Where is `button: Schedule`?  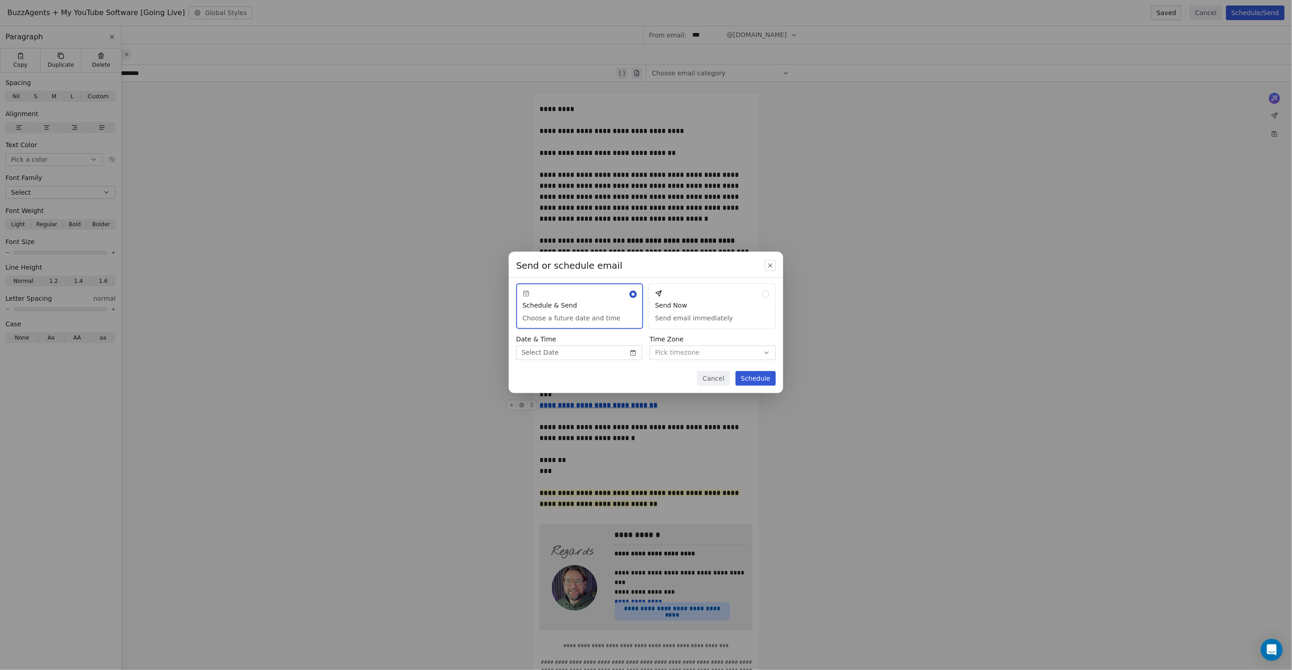
button: Schedule is located at coordinates (756, 379).